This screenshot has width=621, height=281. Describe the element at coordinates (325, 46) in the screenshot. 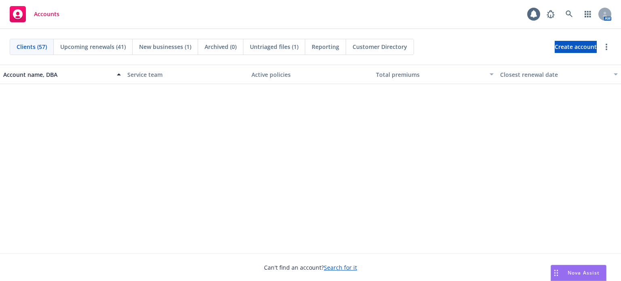

I see `span: Reporting` at that location.